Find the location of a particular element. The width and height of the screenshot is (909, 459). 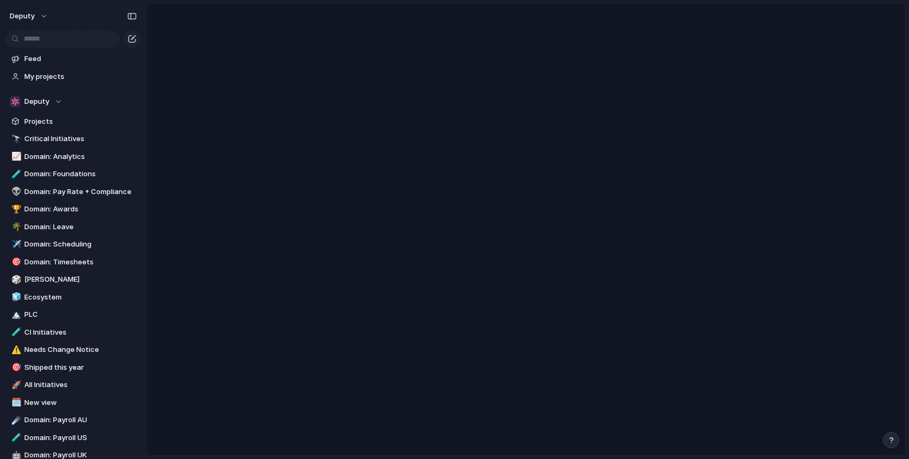

a: 🚀All Initiatives is located at coordinates (73, 385).